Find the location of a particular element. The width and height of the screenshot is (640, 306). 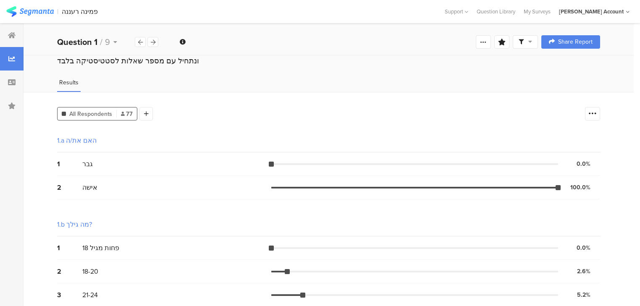

span: פחות מגיל 18 is located at coordinates (101, 248).